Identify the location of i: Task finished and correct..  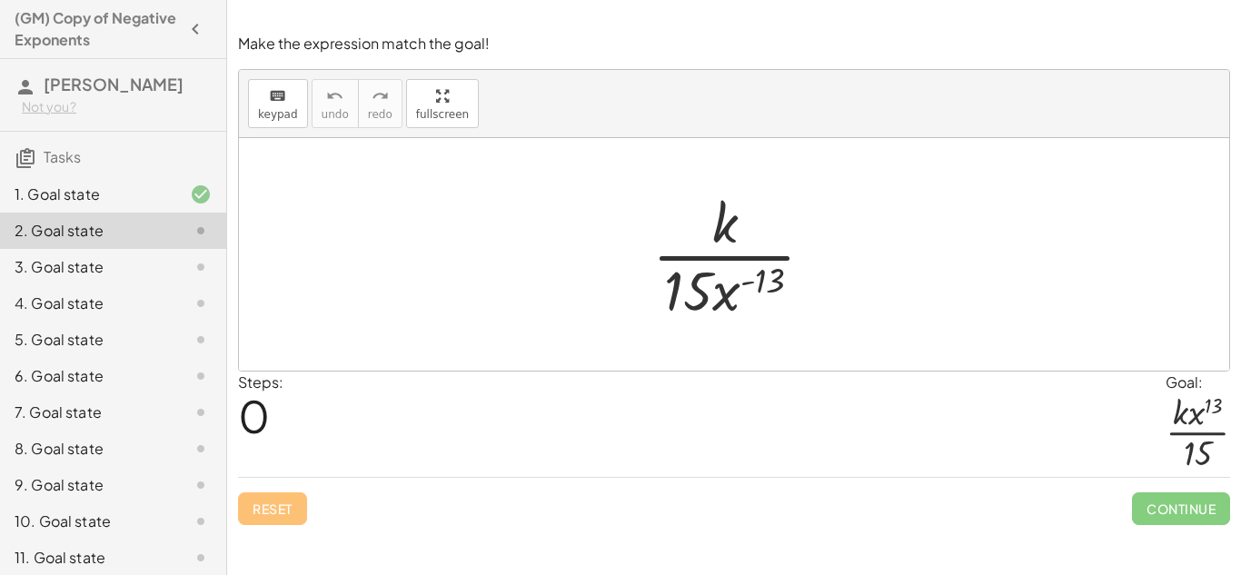
(201, 194).